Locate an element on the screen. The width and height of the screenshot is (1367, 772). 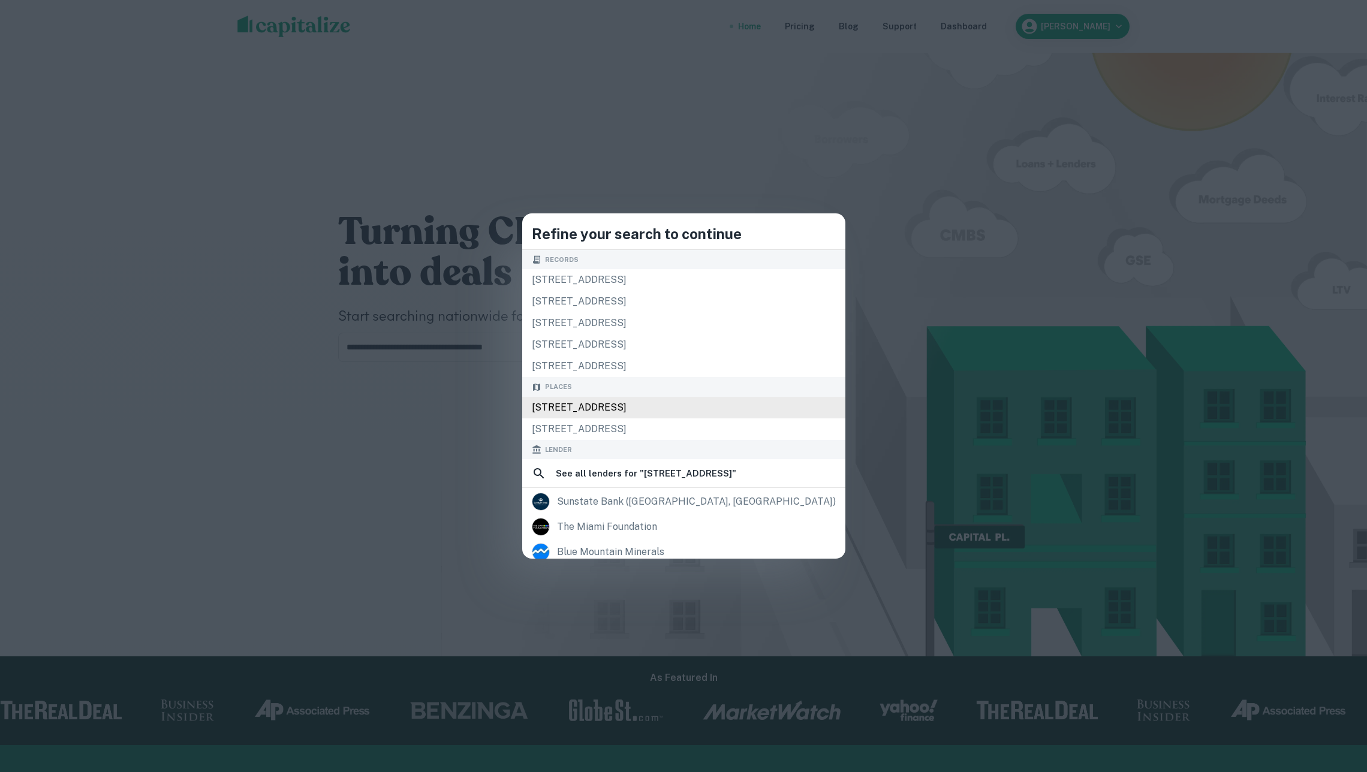
span: Places is located at coordinates (558, 387).